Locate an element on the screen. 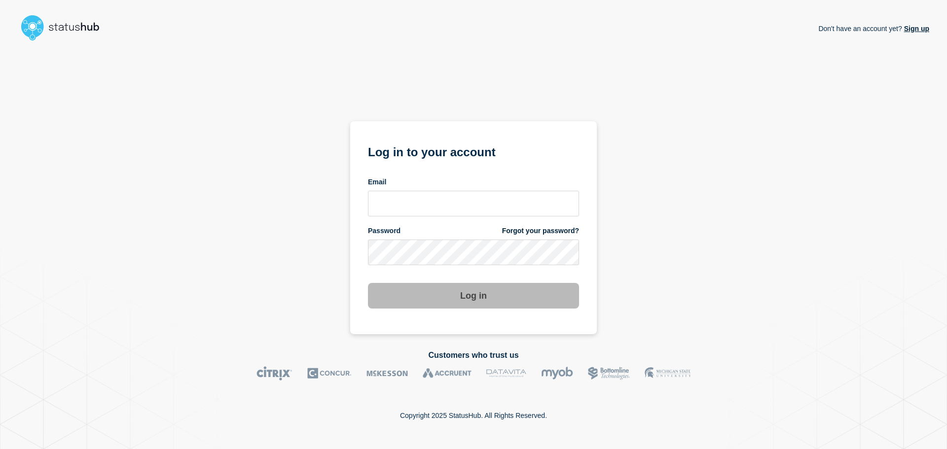 The height and width of the screenshot is (449, 947). p: Don't have an account yet? is located at coordinates (874, 29).